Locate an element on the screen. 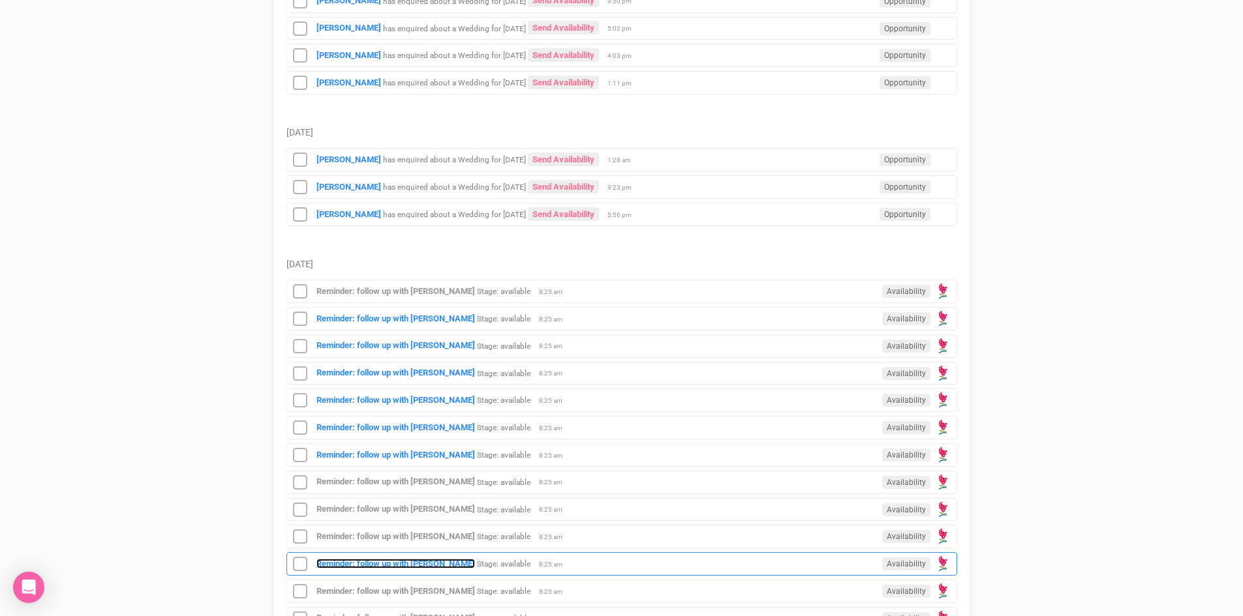 This screenshot has height=616, width=1243. span: 9:23 pm is located at coordinates (624, 188).